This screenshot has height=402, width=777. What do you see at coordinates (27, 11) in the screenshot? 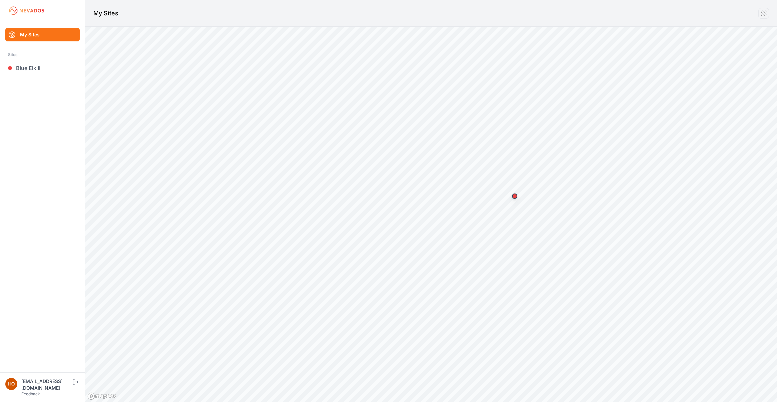
I see `img: Nevados` at bounding box center [27, 11].